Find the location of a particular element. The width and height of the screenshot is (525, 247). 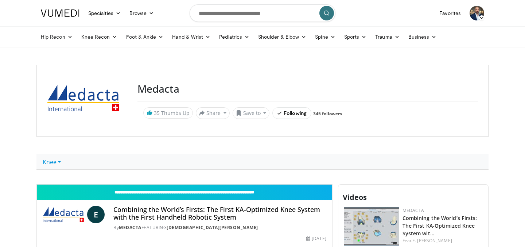

a: Foot & Ankle is located at coordinates (145, 37).